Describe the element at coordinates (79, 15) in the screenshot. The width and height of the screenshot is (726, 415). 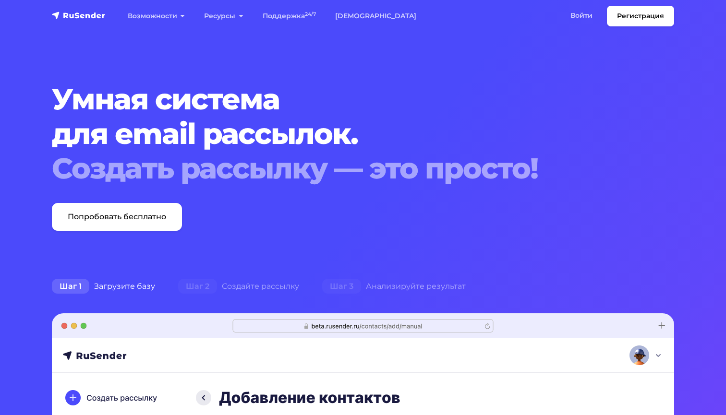
I see `img: RuSender` at that location.